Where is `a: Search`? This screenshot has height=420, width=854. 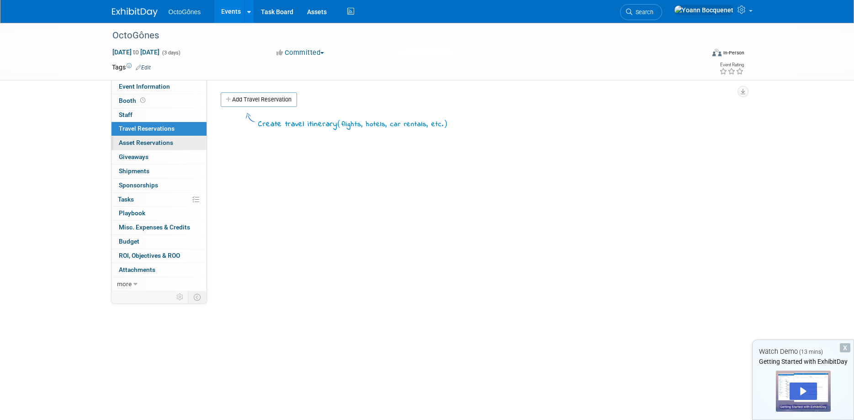
a: Search is located at coordinates (641, 12).